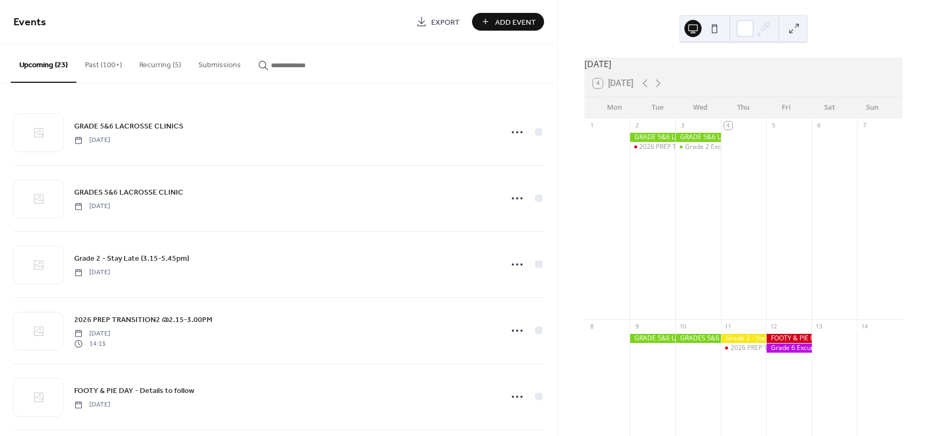 This screenshot has width=929, height=436. What do you see at coordinates (864, 326) in the screenshot?
I see `div: 14` at bounding box center [864, 326].